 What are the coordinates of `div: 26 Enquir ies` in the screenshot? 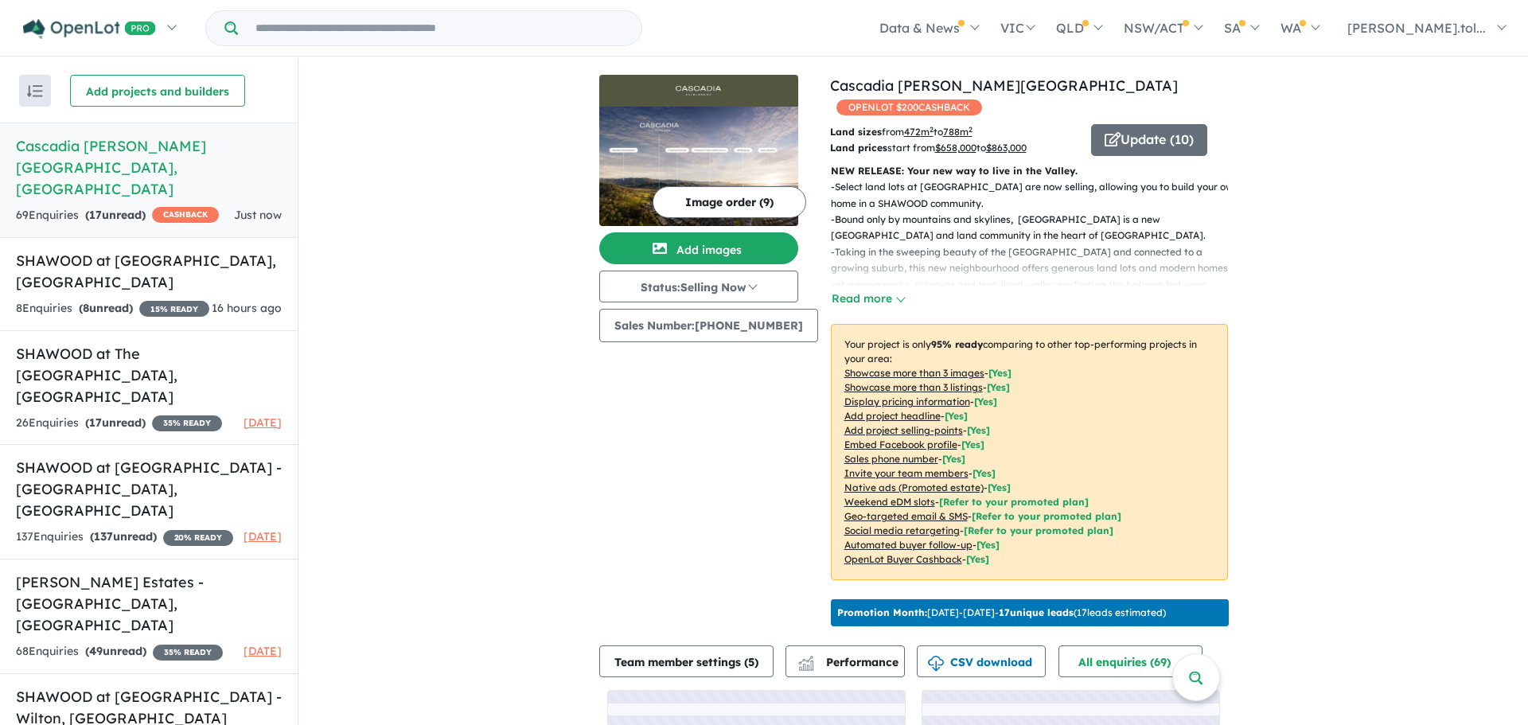 It's located at (119, 423).